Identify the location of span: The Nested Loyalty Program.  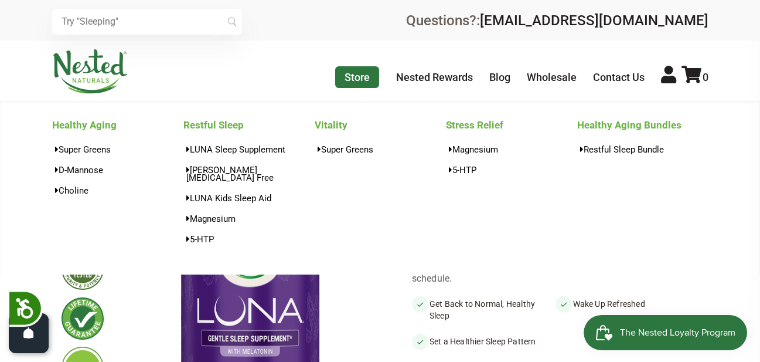
(94, 18).